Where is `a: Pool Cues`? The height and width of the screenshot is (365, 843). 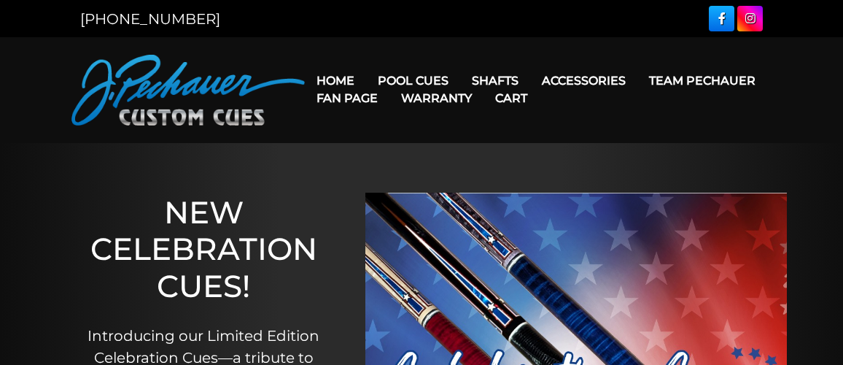 a: Pool Cues is located at coordinates (413, 80).